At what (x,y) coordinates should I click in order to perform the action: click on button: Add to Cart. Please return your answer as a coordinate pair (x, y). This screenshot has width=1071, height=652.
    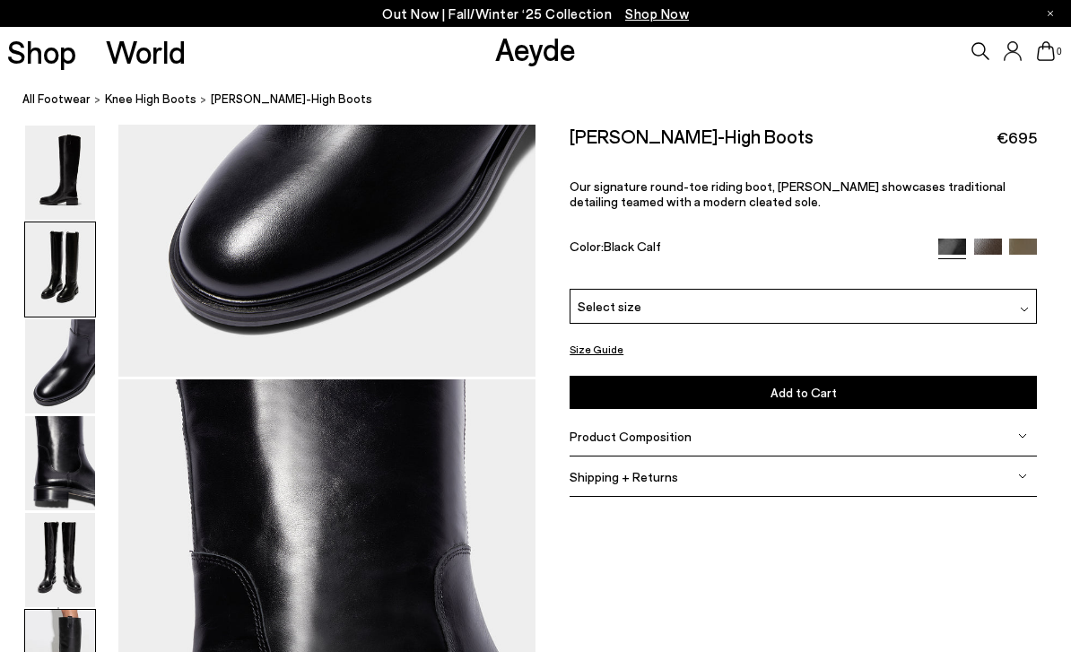
    Looking at the image, I should click on (803, 392).